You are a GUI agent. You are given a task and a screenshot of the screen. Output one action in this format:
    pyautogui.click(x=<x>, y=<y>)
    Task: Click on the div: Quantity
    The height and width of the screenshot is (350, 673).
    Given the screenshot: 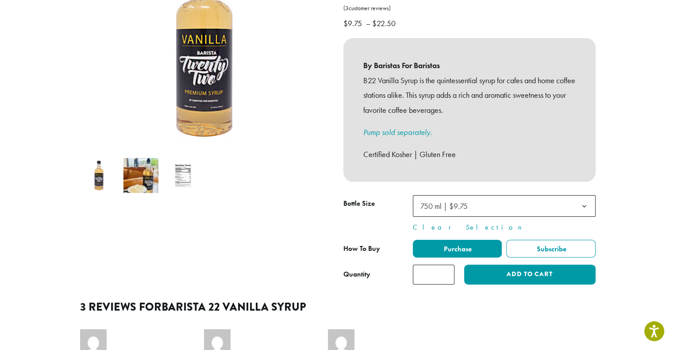 What is the action you would take?
    pyautogui.click(x=356, y=274)
    